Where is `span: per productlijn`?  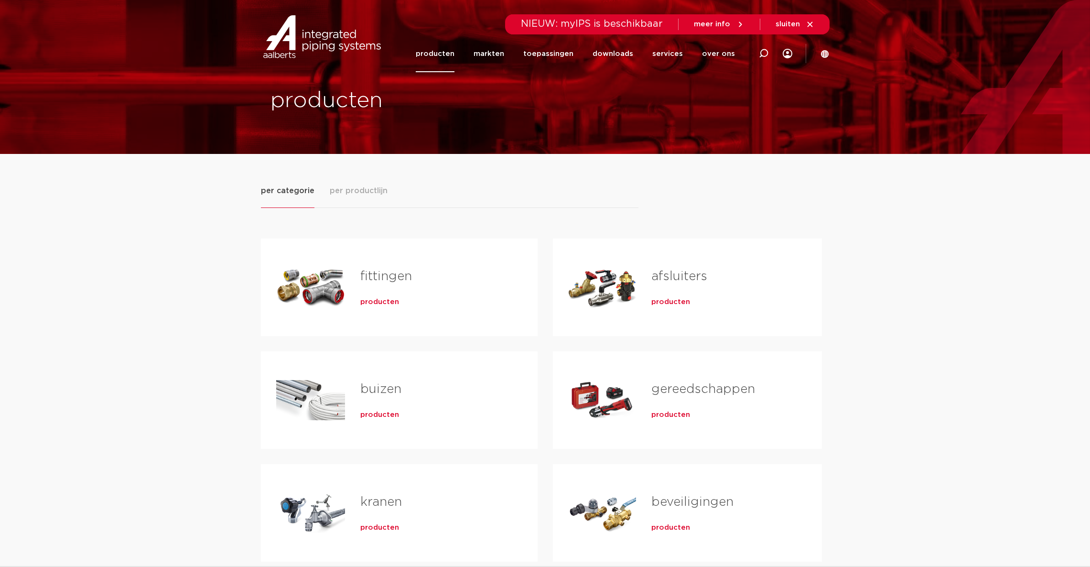
span: per productlijn is located at coordinates (358, 191).